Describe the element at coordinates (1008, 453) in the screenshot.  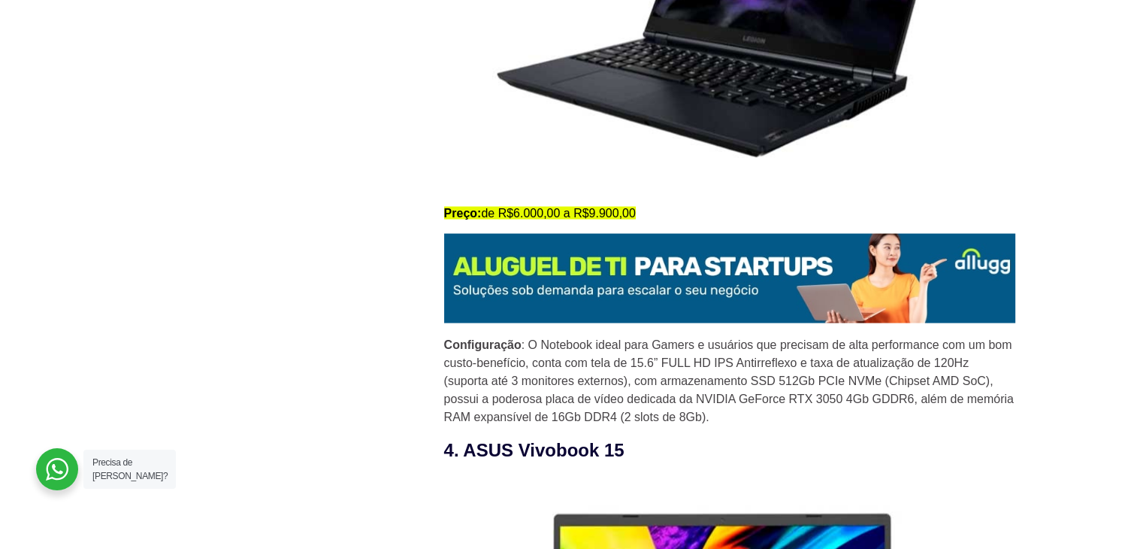
I see `div: Widget de chat` at that location.